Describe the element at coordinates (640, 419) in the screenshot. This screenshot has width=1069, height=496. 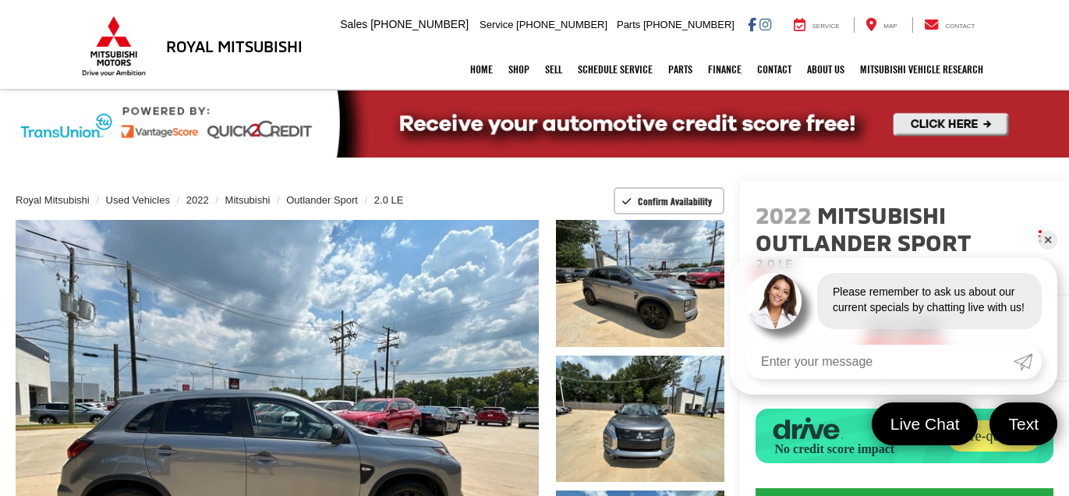
I see `a: Expand Photo 2` at that location.